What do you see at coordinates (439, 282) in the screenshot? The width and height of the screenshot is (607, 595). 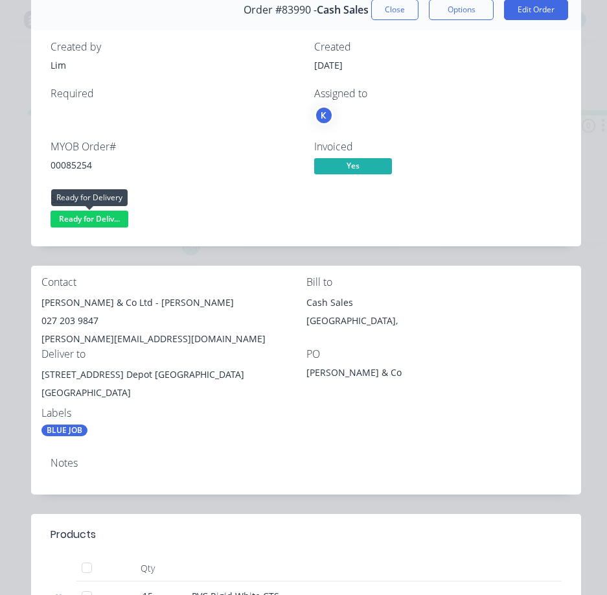 I see `div: Bill to` at bounding box center [439, 282].